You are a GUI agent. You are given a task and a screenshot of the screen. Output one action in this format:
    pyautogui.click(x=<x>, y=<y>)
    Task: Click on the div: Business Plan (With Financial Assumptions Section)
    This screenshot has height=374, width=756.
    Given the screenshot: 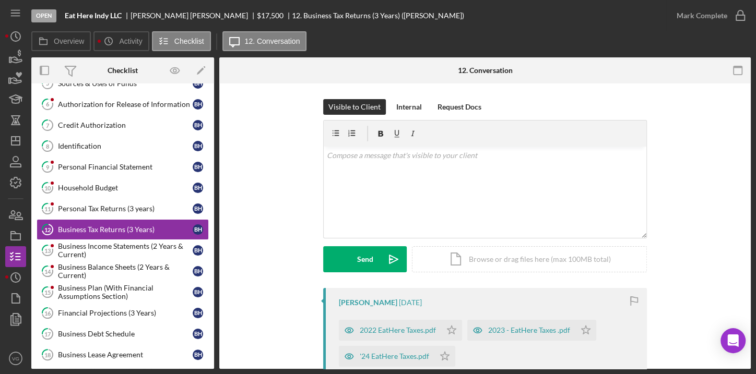 What is the action you would take?
    pyautogui.click(x=125, y=292)
    